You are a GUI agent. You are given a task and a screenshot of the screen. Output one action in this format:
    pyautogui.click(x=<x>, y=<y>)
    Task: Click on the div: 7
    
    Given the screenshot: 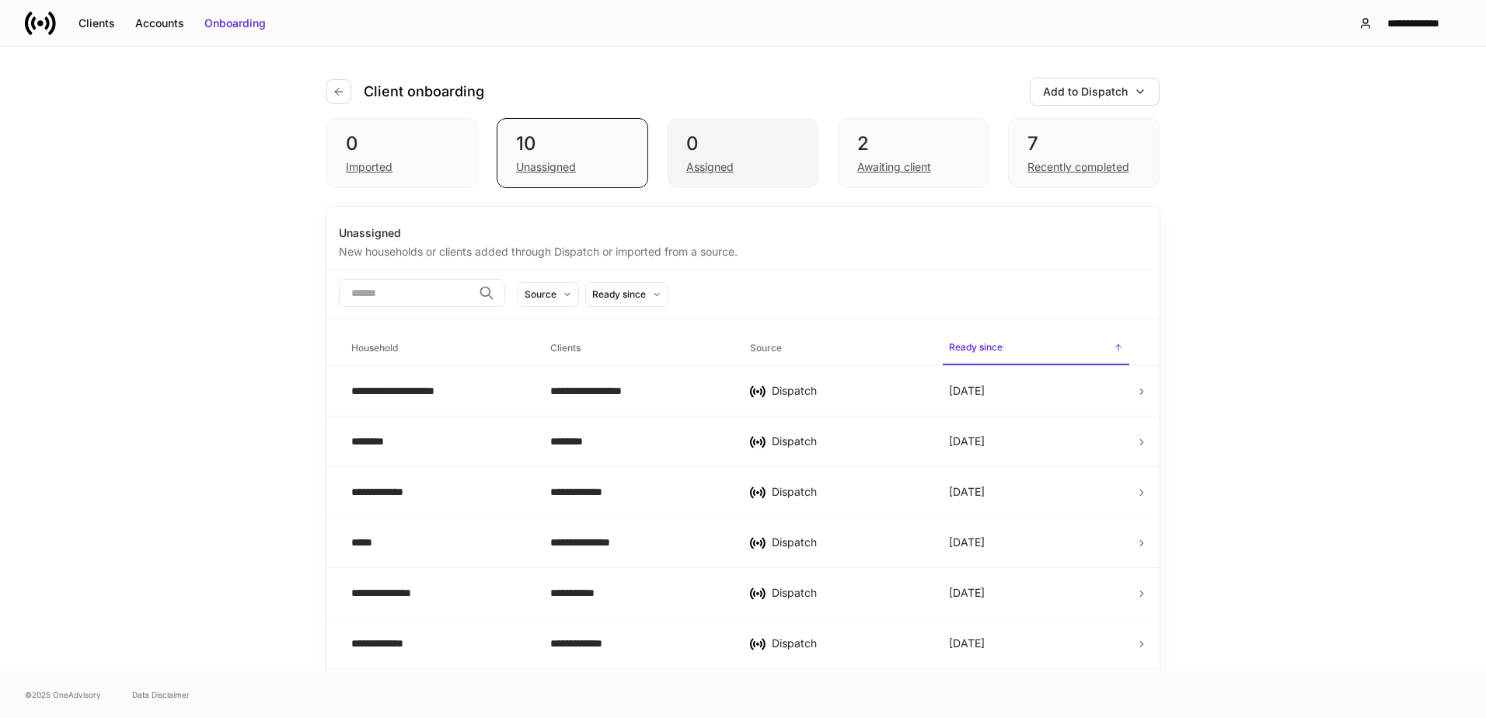 What is the action you would take?
    pyautogui.click(x=1083, y=144)
    